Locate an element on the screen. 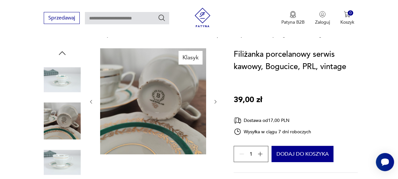 The height and width of the screenshot is (179, 398). button: 0Koszyk is located at coordinates (347, 18).